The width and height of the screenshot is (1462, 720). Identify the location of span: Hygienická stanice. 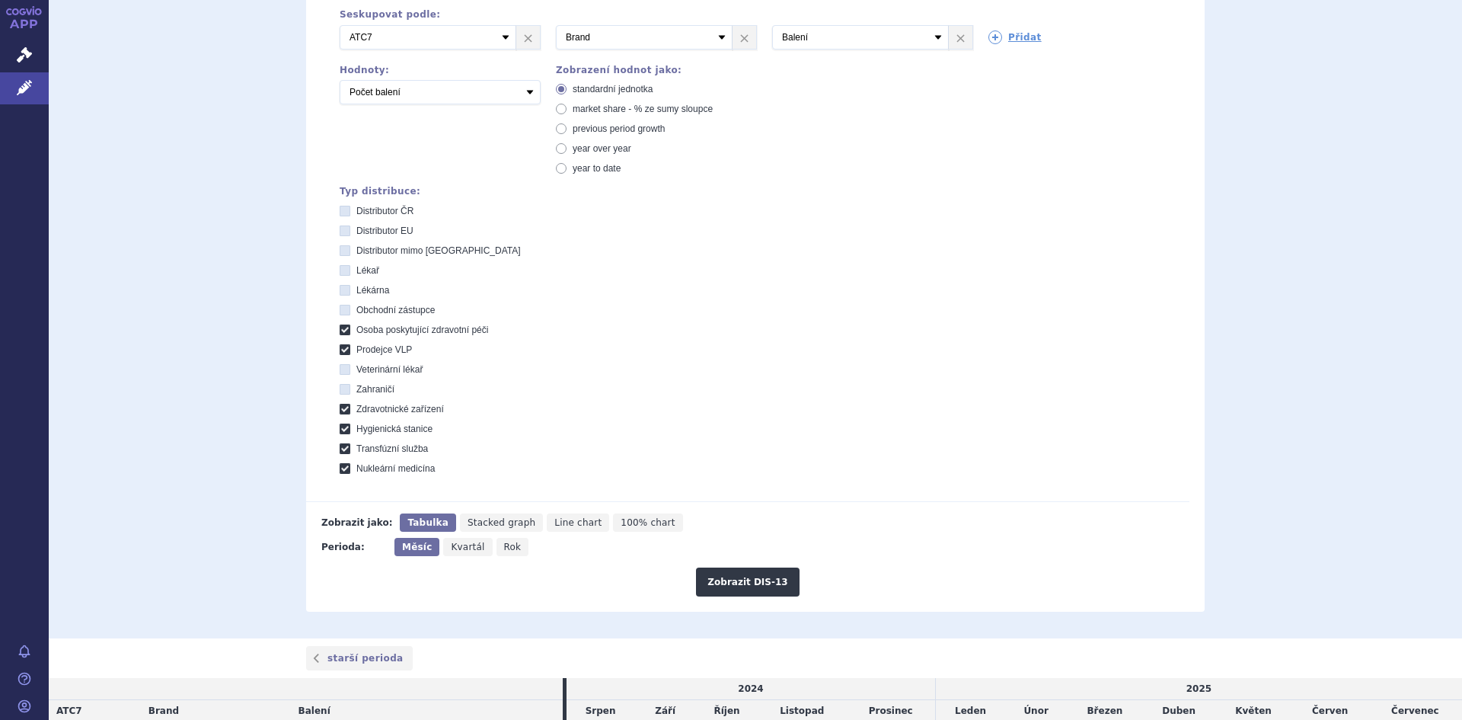
(395, 429).